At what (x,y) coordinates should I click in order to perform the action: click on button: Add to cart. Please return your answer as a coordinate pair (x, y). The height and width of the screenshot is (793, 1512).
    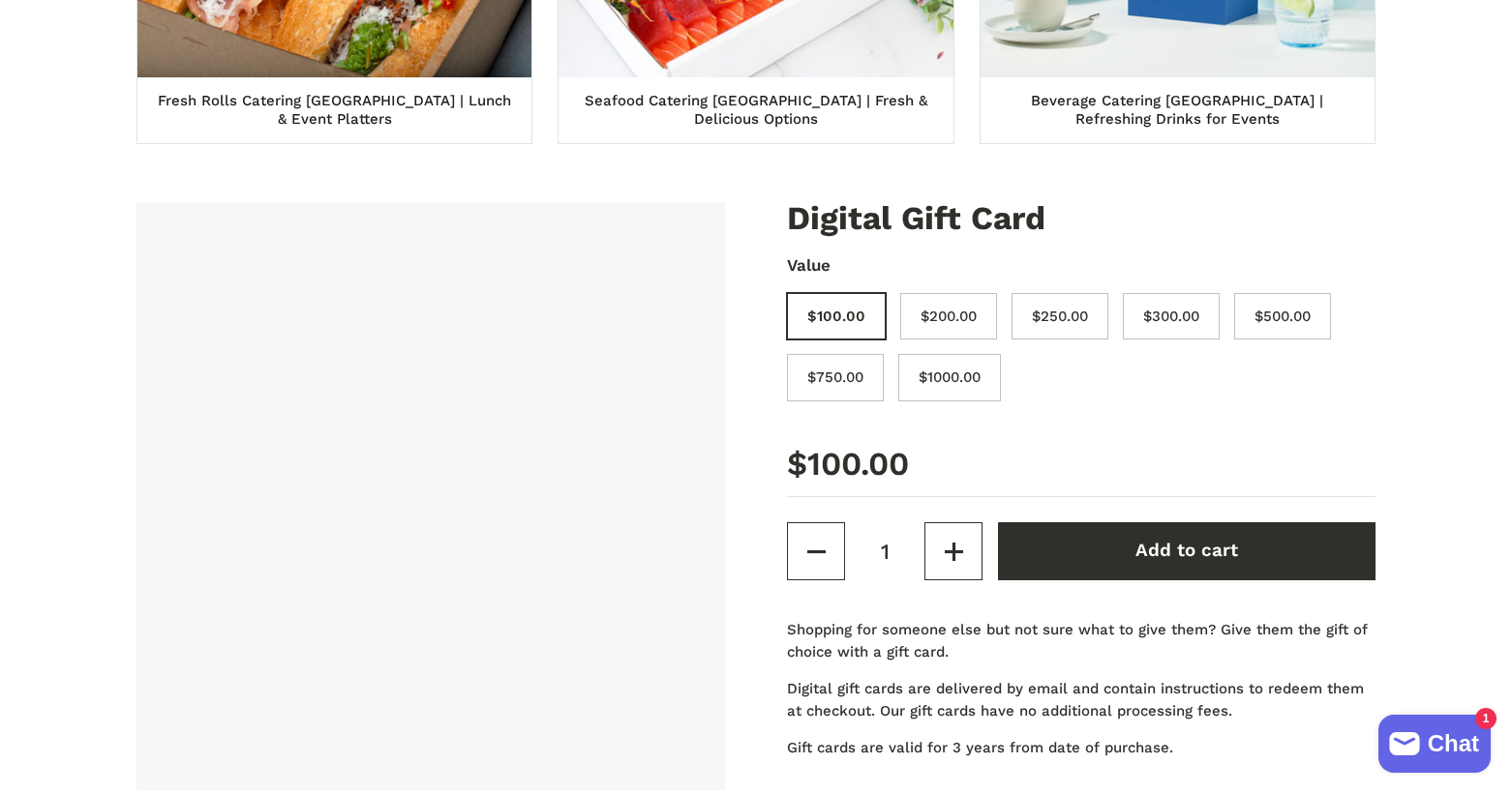
    Looking at the image, I should click on (1186, 552).